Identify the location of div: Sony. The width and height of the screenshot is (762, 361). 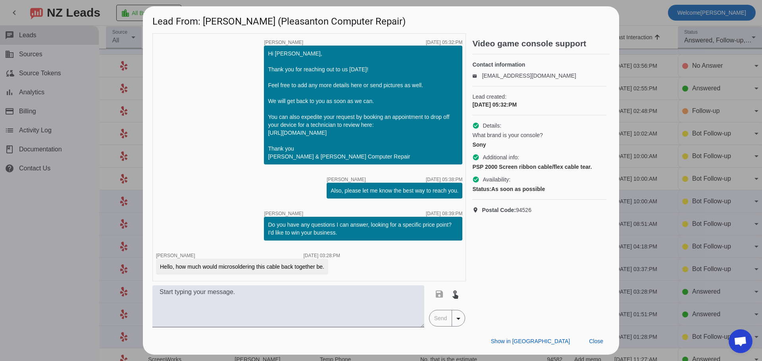
(539, 145).